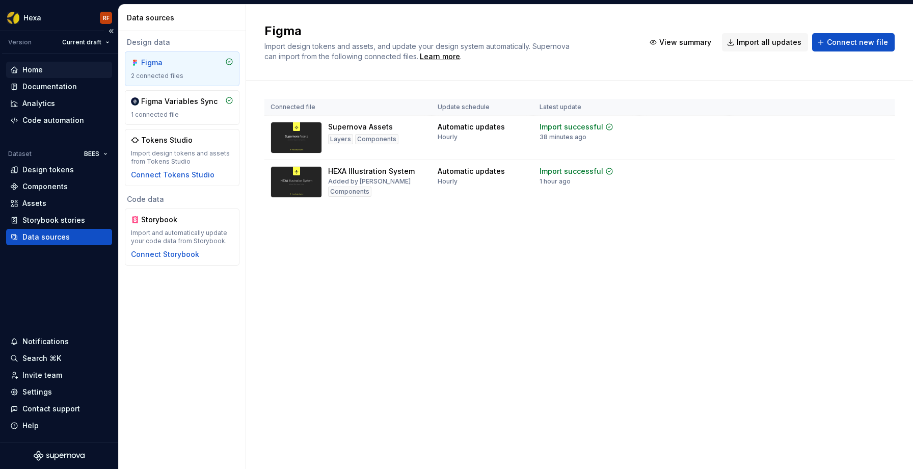 The image size is (913, 469). I want to click on button: Connect Tokens Studio, so click(173, 175).